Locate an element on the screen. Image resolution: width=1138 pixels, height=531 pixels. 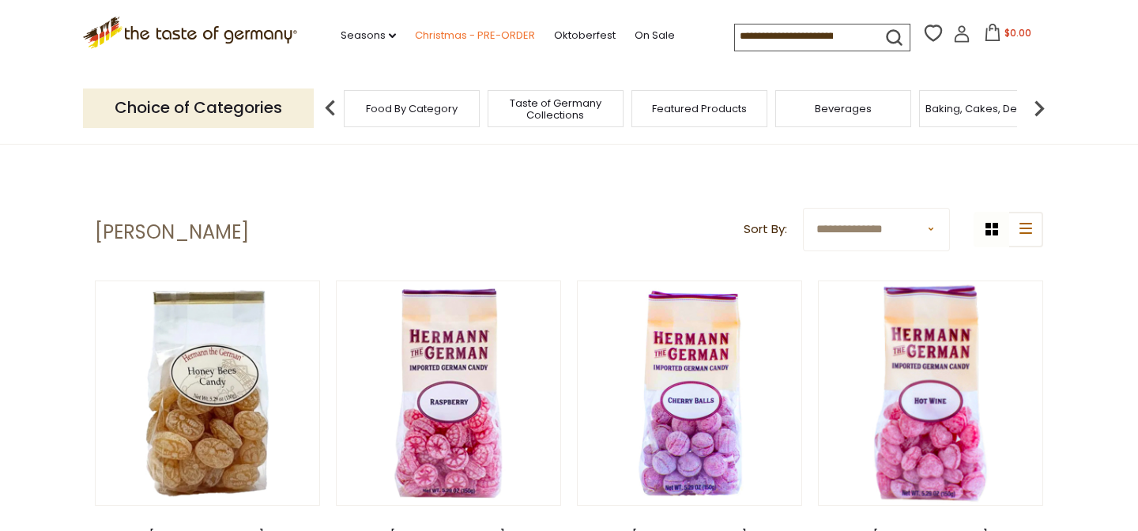
span: Taste of Germany Collections is located at coordinates (555, 109).